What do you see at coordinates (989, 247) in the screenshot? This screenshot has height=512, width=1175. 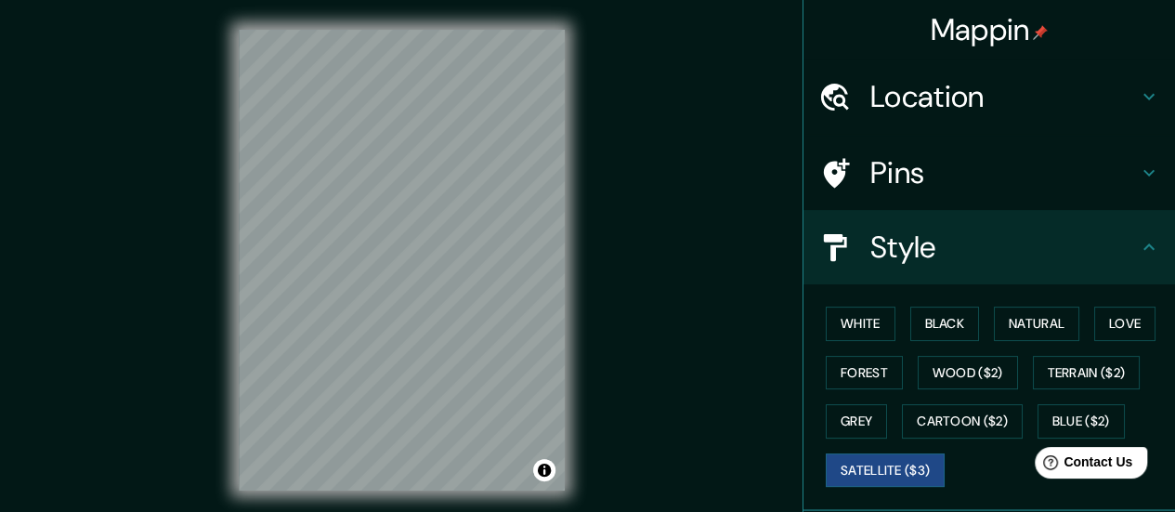 I see `div: Style` at bounding box center [989, 247].